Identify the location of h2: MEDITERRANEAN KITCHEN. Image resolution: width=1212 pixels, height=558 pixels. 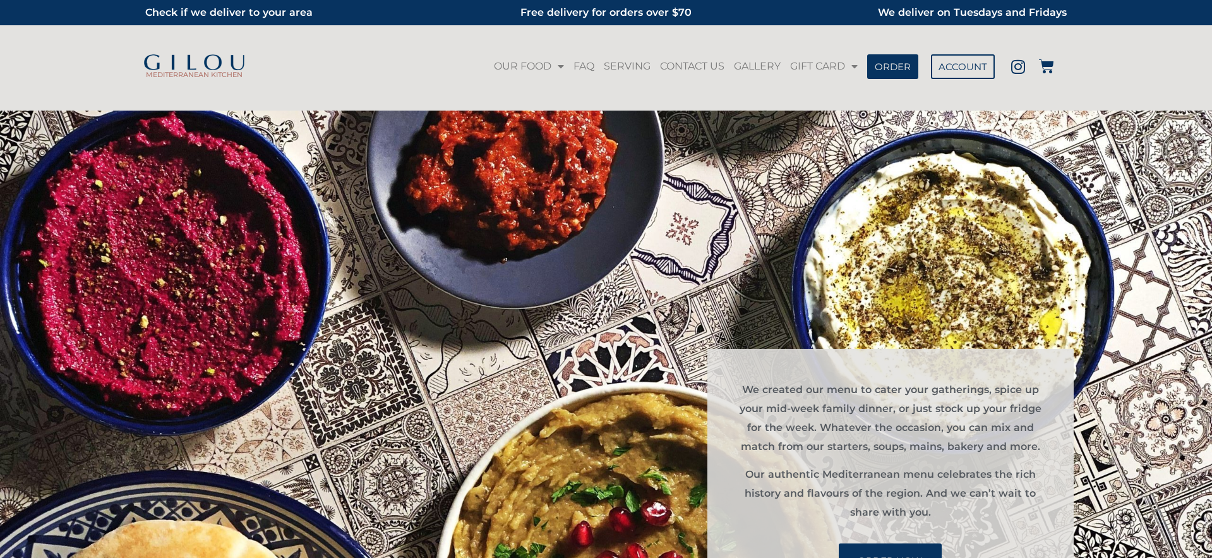
(194, 75).